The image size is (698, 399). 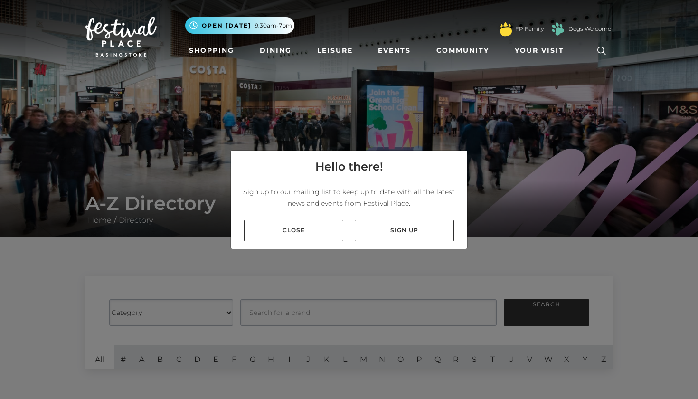 What do you see at coordinates (335, 50) in the screenshot?
I see `a: Leisure` at bounding box center [335, 50].